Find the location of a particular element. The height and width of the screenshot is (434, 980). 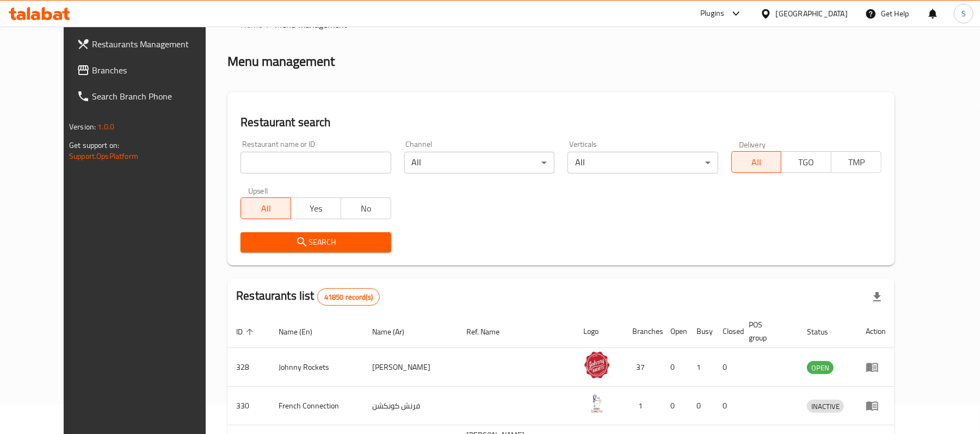

span: POS group is located at coordinates (766, 331).